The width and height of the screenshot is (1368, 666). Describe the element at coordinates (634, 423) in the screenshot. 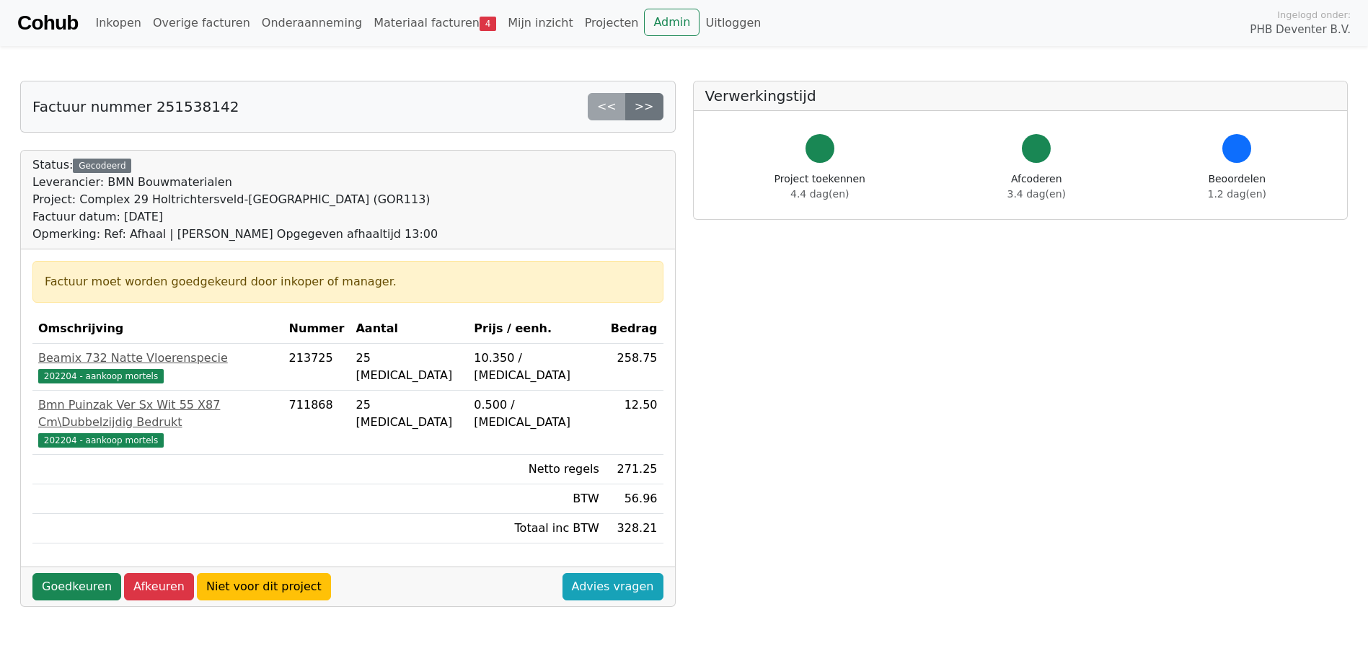

I see `td: 12.50` at that location.